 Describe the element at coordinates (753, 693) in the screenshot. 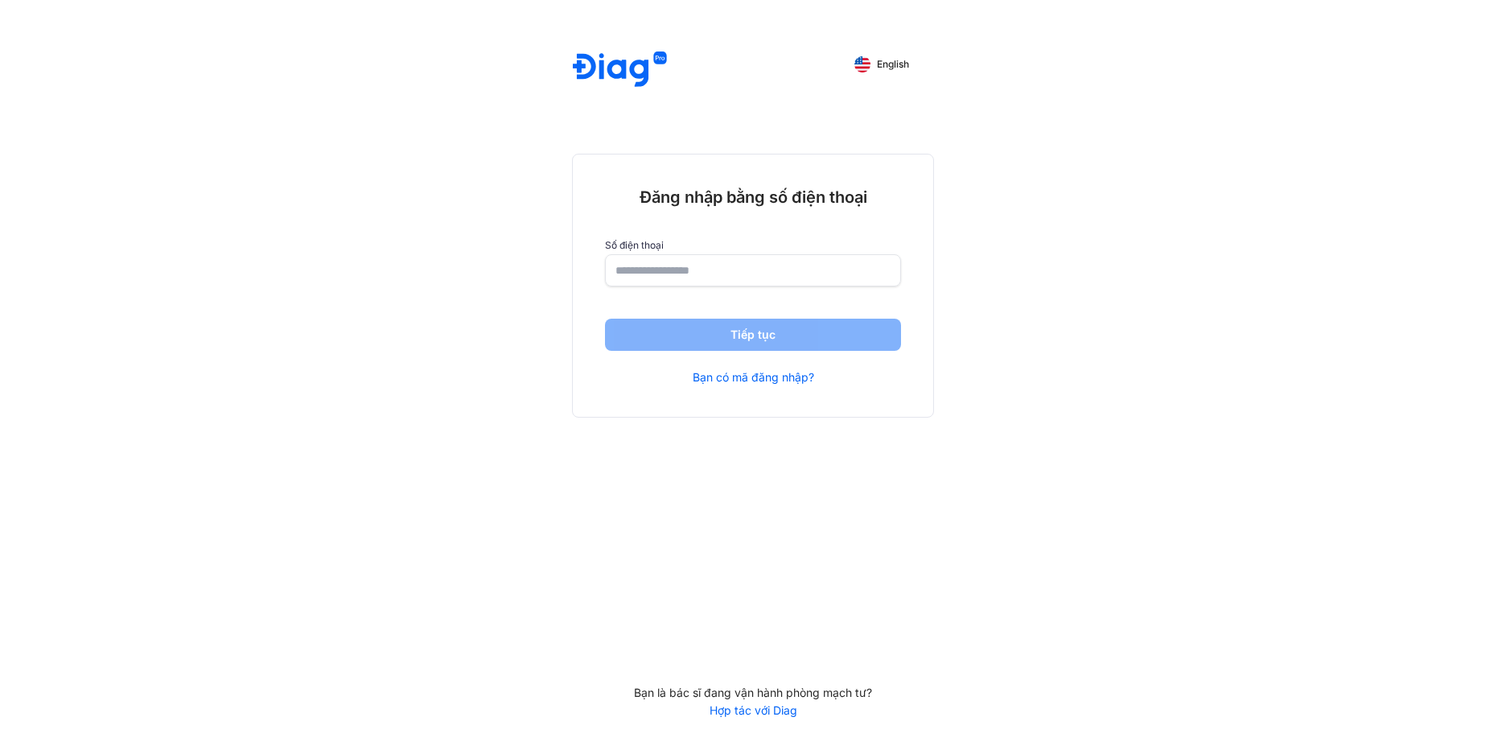

I see `div: Bạn là bác sĩ đang vận hành phòng mạch tư?` at that location.